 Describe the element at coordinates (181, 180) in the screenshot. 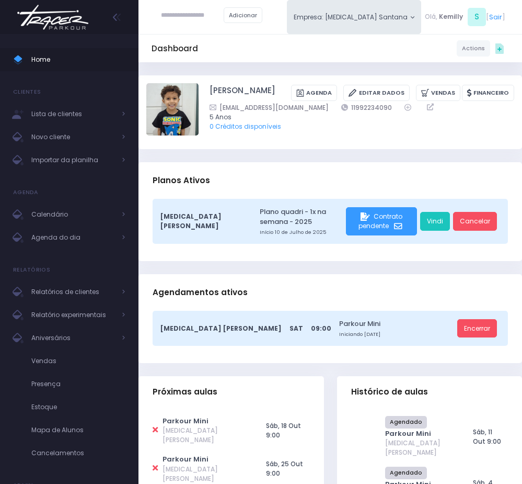

I see `h3: Planos Ativos` at that location.